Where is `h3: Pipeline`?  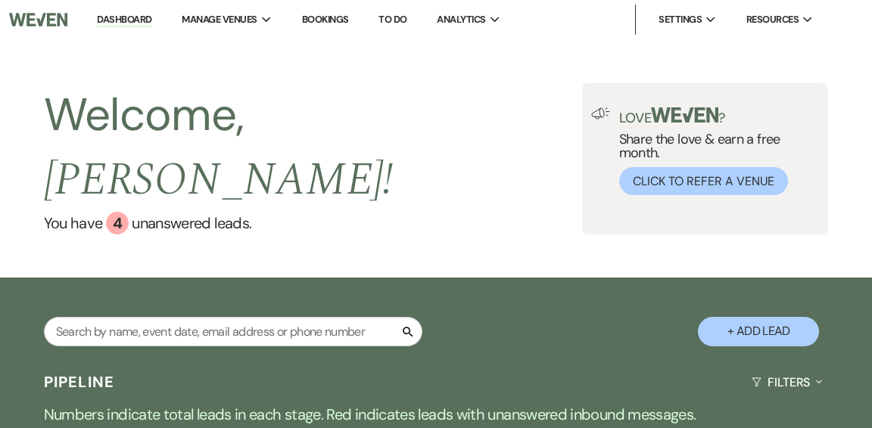
h3: Pipeline is located at coordinates (79, 382).